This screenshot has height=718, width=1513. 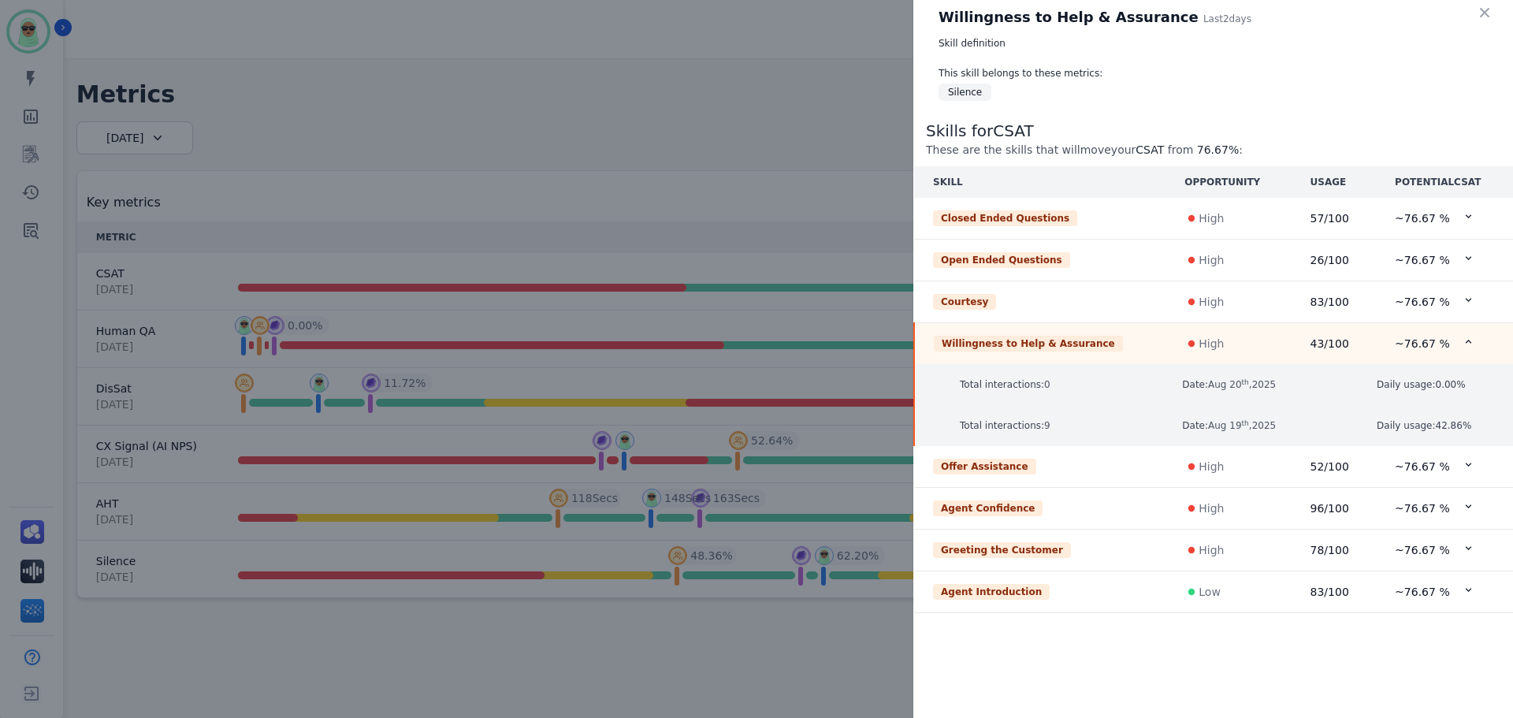 What do you see at coordinates (1094, 43) in the screenshot?
I see `div: Skill definition` at bounding box center [1094, 43].